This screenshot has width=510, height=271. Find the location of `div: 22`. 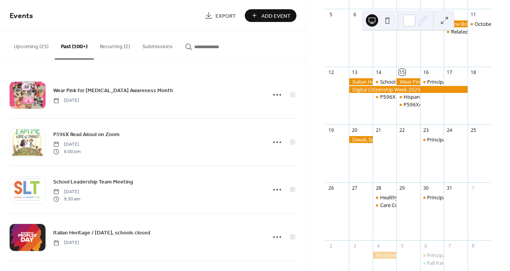

div: 22 is located at coordinates (402, 130).